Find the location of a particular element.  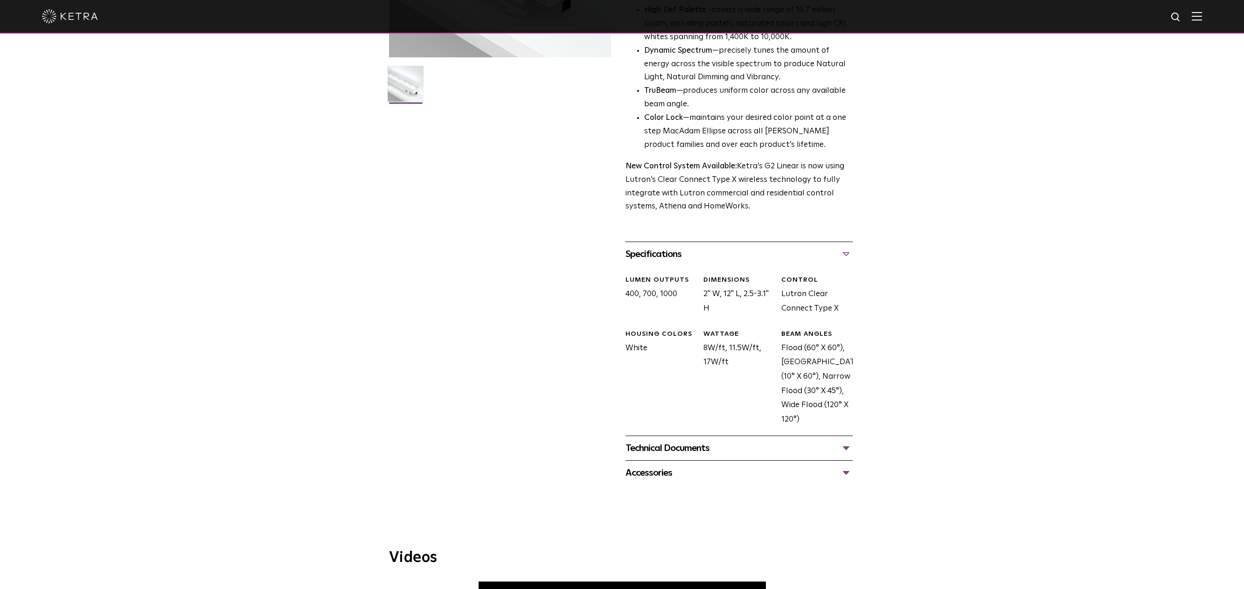

div: WATTAGE is located at coordinates (739, 334).